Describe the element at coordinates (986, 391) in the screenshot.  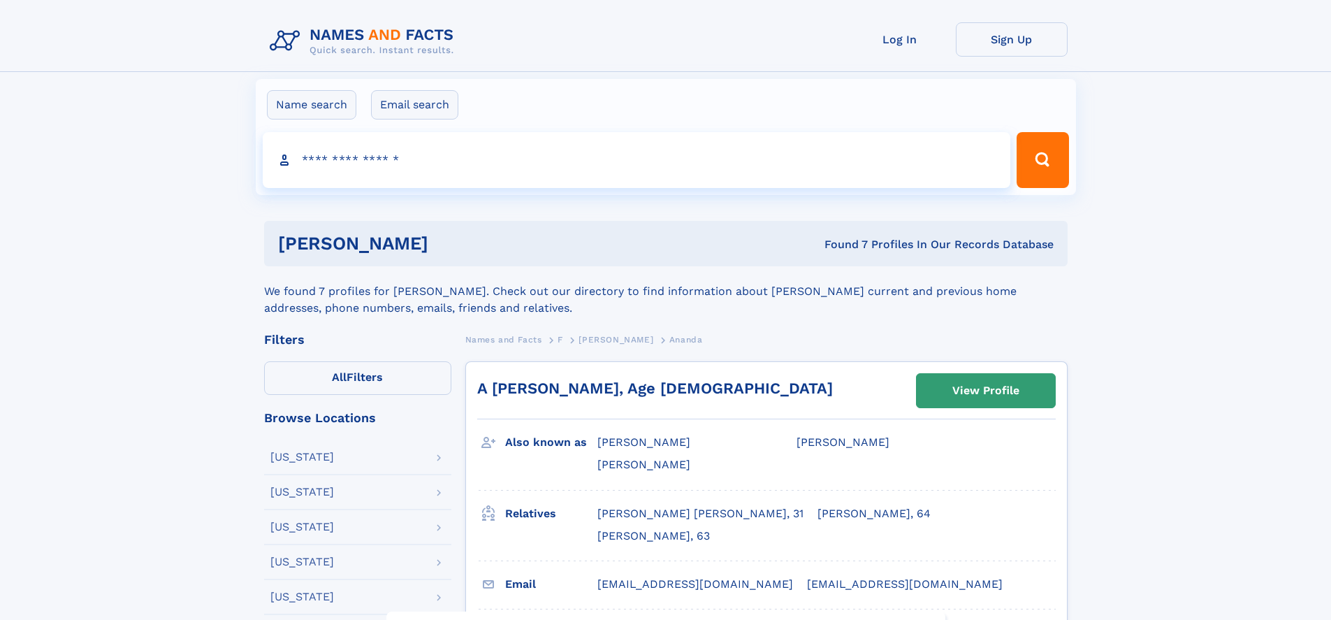
I see `a: View Profile` at that location.